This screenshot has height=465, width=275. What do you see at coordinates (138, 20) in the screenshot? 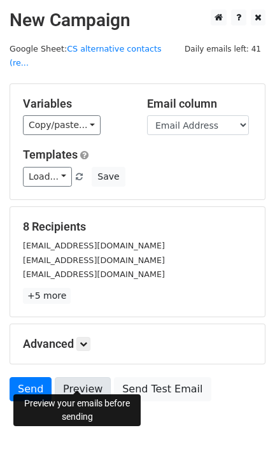
I see `h2: New Campaign` at bounding box center [138, 20].